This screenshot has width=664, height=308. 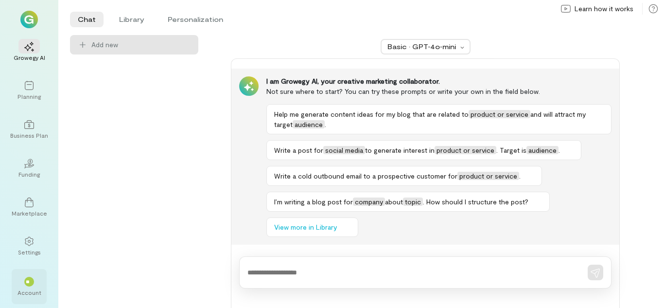 I want to click on div: I am Growegy AI, your creative marketing collaborator., so click(x=439, y=81).